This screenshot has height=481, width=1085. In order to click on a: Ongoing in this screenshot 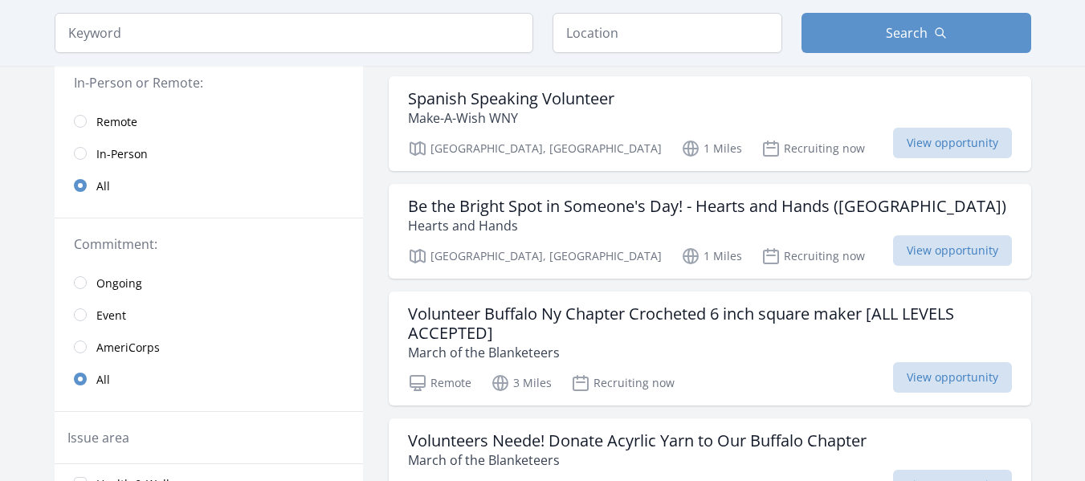, I will do `click(209, 283)`.